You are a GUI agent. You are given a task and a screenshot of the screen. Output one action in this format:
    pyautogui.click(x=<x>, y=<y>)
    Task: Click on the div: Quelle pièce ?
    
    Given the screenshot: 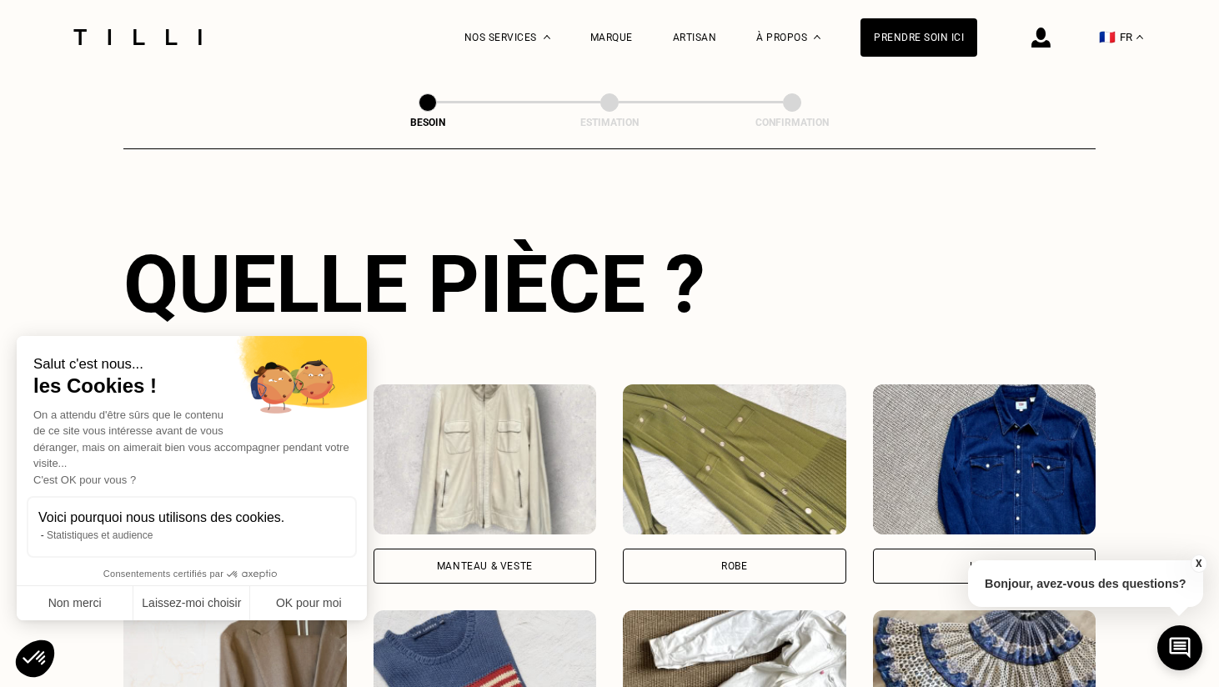 What is the action you would take?
    pyautogui.click(x=610, y=284)
    